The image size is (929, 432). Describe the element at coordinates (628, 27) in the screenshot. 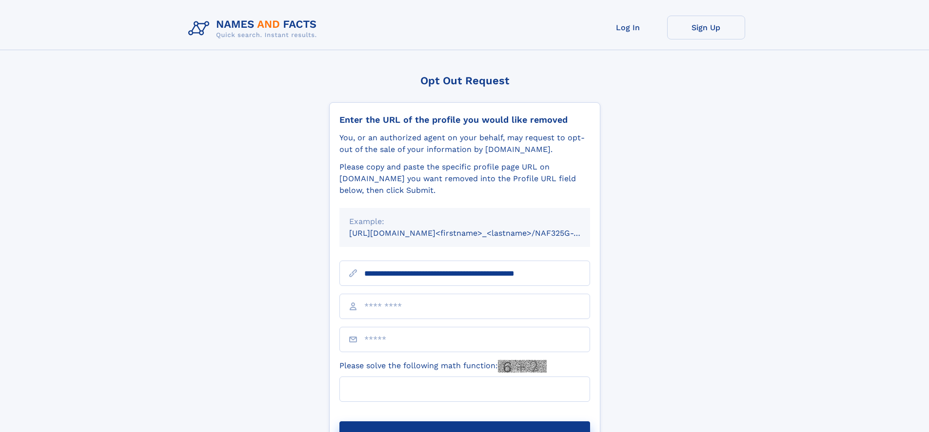

I see `a: Log In` at that location.